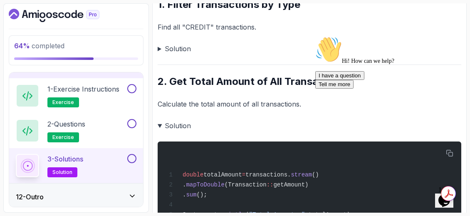 The width and height of the screenshot is (470, 216). What do you see at coordinates (65, 159) in the screenshot?
I see `p: 3 - Solutions` at bounding box center [65, 159].